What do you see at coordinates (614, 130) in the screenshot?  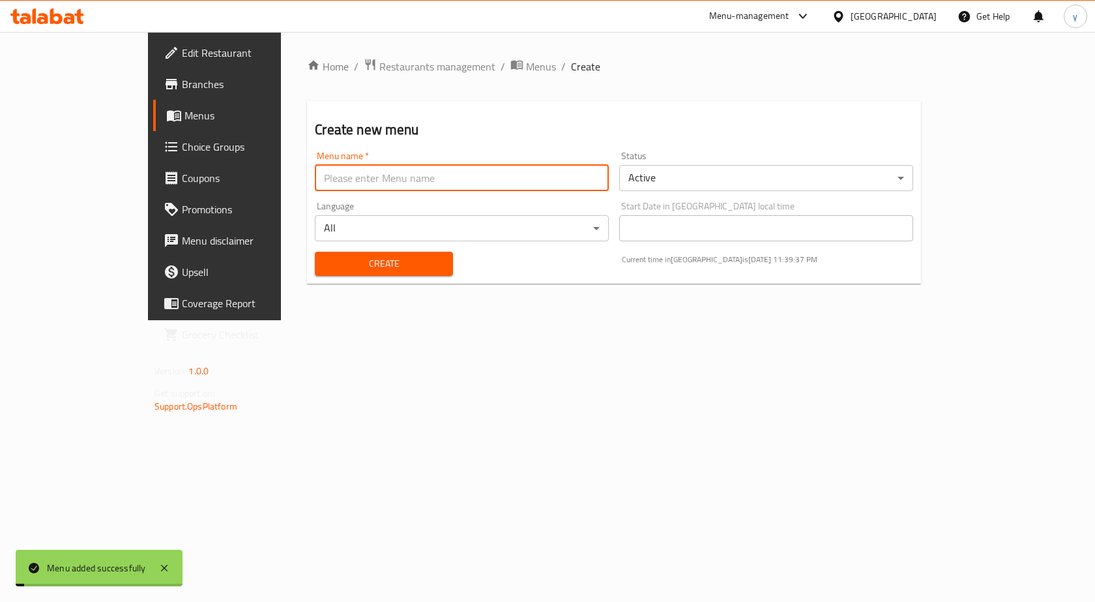 I see `h2: Create new menu` at bounding box center [614, 130].